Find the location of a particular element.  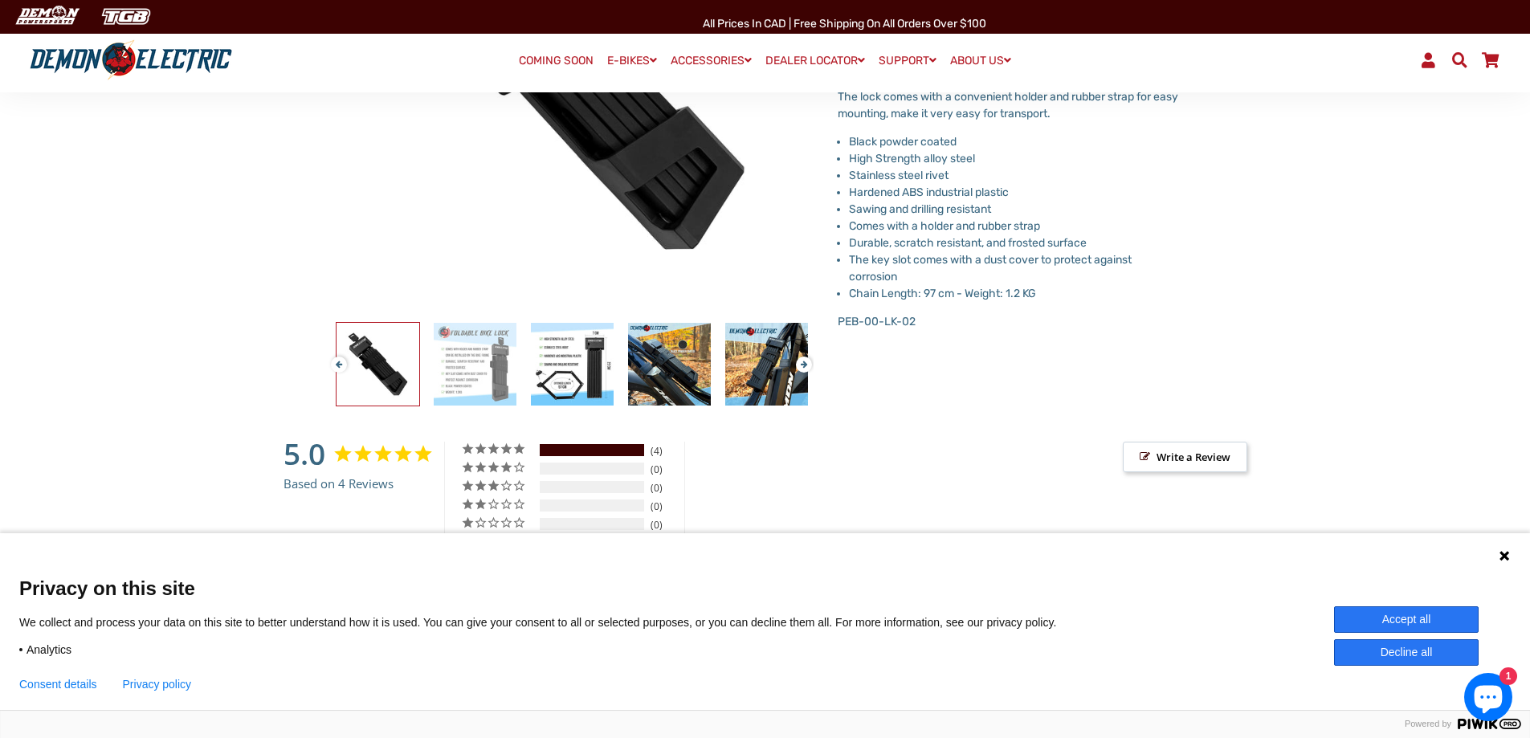

p: The lock comes with a convenient holder and rubber strap for easy mounting, make it very easy for... is located at coordinates (1008, 105).